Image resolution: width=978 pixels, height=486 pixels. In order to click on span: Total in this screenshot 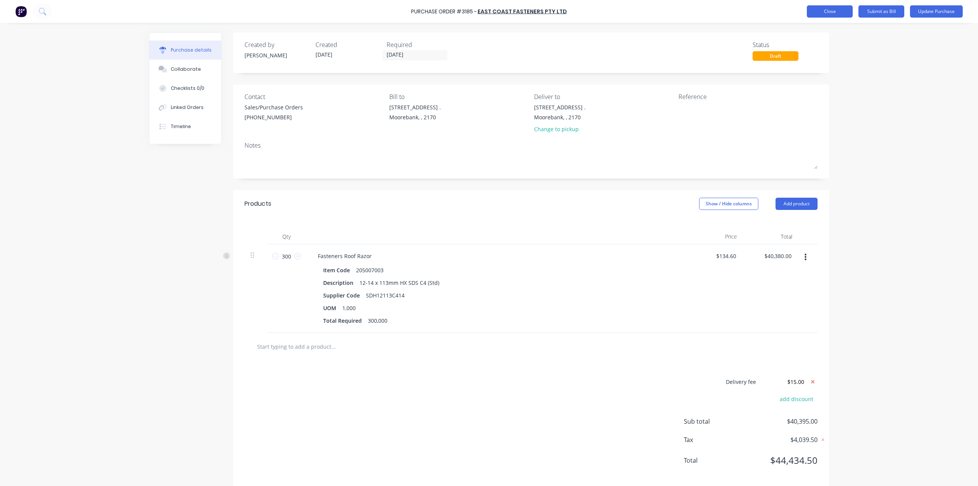, I will do `click(712, 460)`.